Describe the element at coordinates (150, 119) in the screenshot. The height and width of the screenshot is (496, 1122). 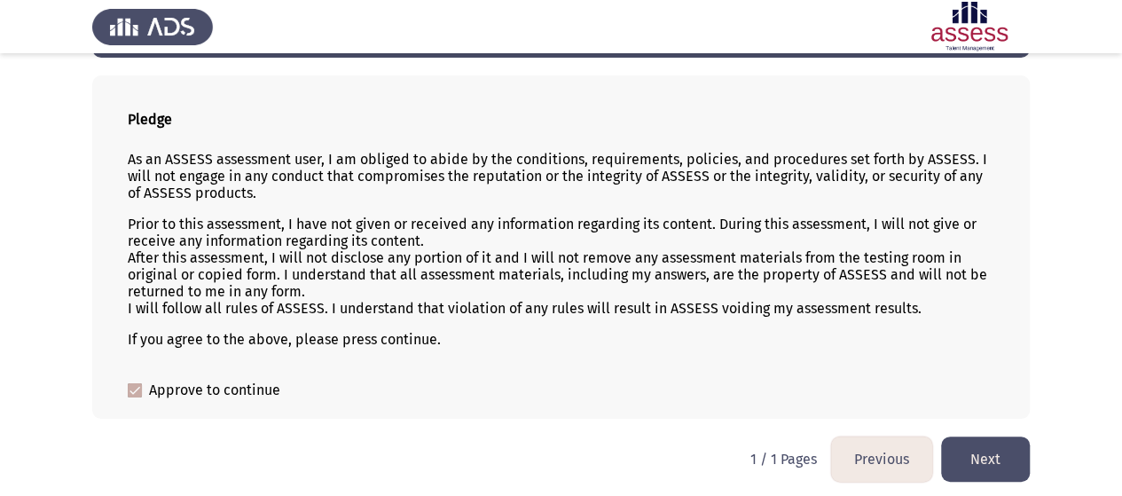
I see `b: Pledge` at that location.